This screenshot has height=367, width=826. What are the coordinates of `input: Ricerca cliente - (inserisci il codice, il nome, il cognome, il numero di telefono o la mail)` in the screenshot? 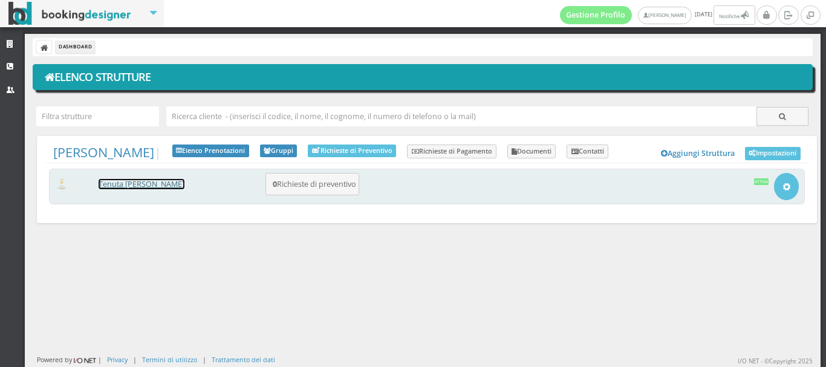 It's located at (461, 116).